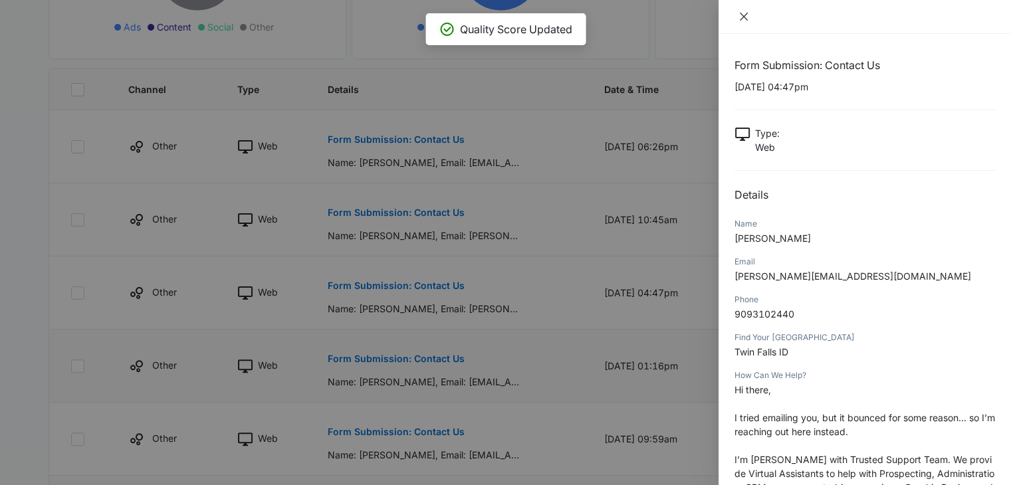 This screenshot has height=485, width=1011. I want to click on h2: Details, so click(865, 195).